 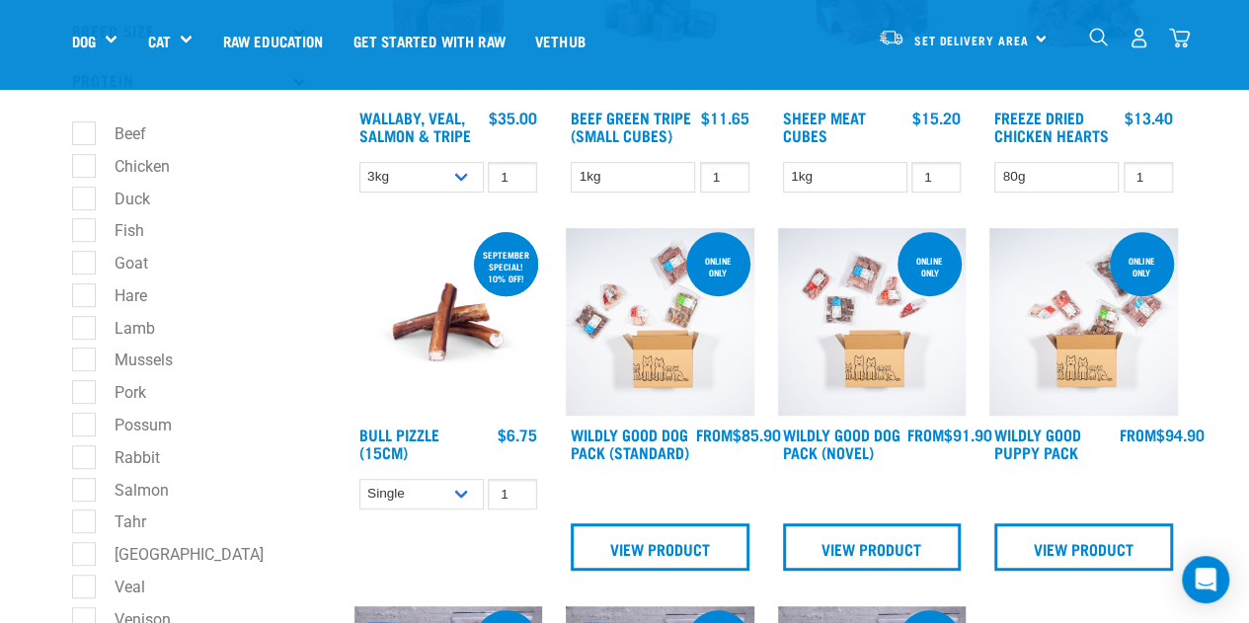 What do you see at coordinates (506, 267) in the screenshot?
I see `div: September special! 10% off!` at bounding box center [506, 267].